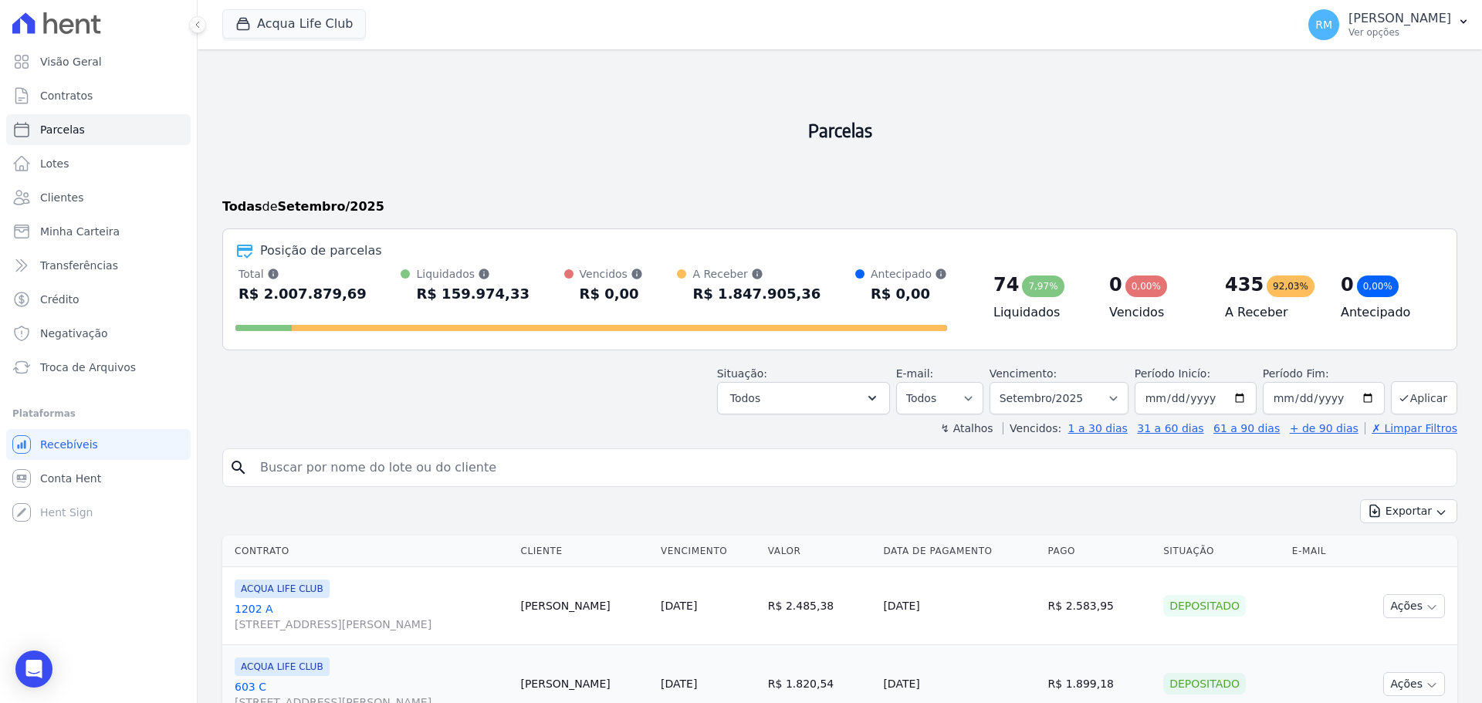 The height and width of the screenshot is (703, 1482). What do you see at coordinates (98, 130) in the screenshot?
I see `a: Parcelas` at bounding box center [98, 130].